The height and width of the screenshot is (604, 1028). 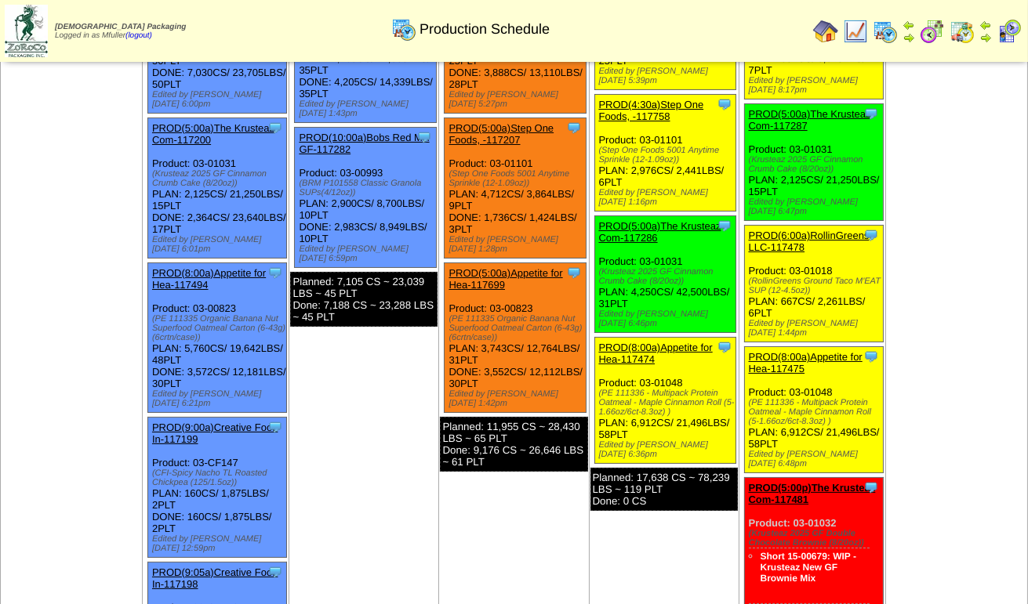 I want to click on a: Short 15-00679: WIP - Krusteaz New GF Brownie Mix, so click(x=808, y=568).